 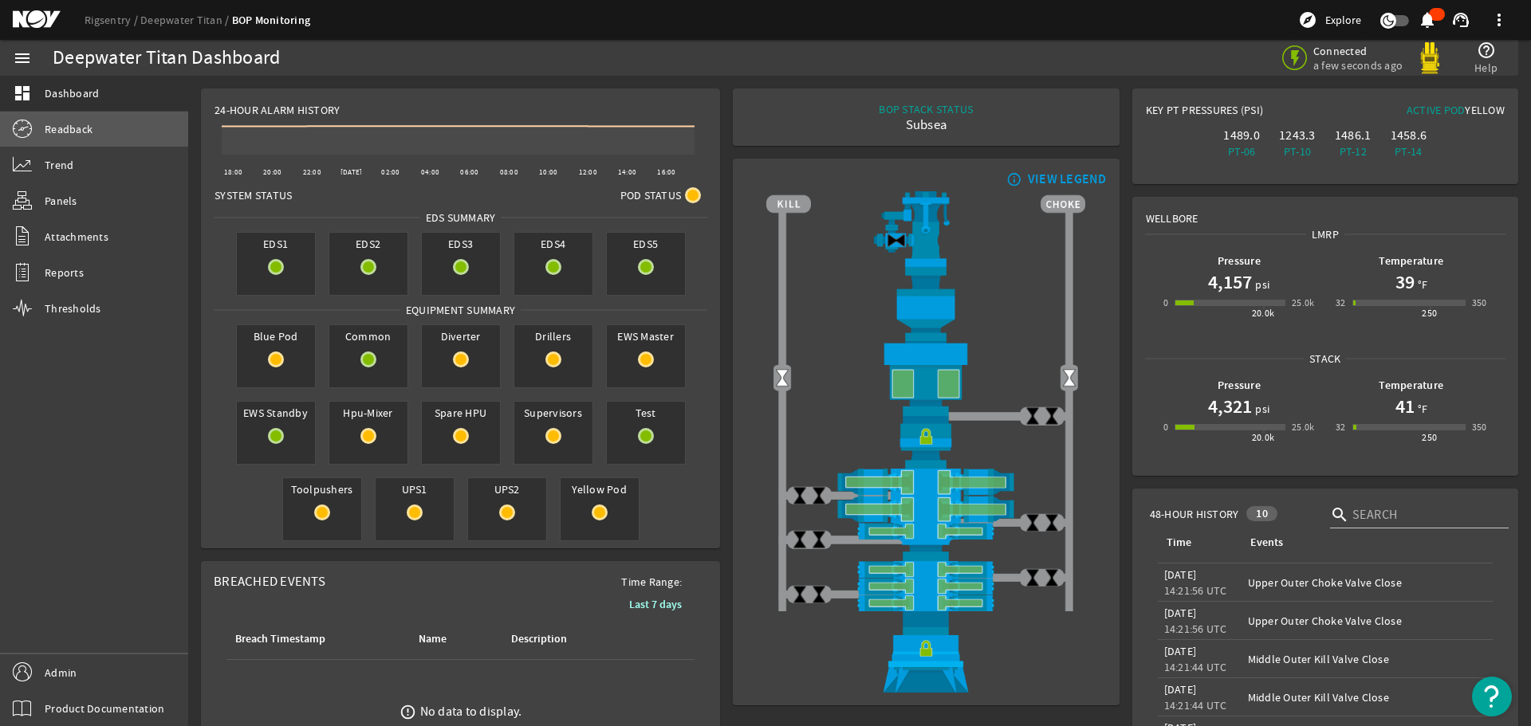 I want to click on span: Test, so click(x=646, y=413).